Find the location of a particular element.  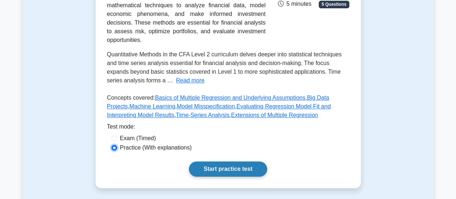

p: Concepts covered: , , , , , , is located at coordinates (228, 108).